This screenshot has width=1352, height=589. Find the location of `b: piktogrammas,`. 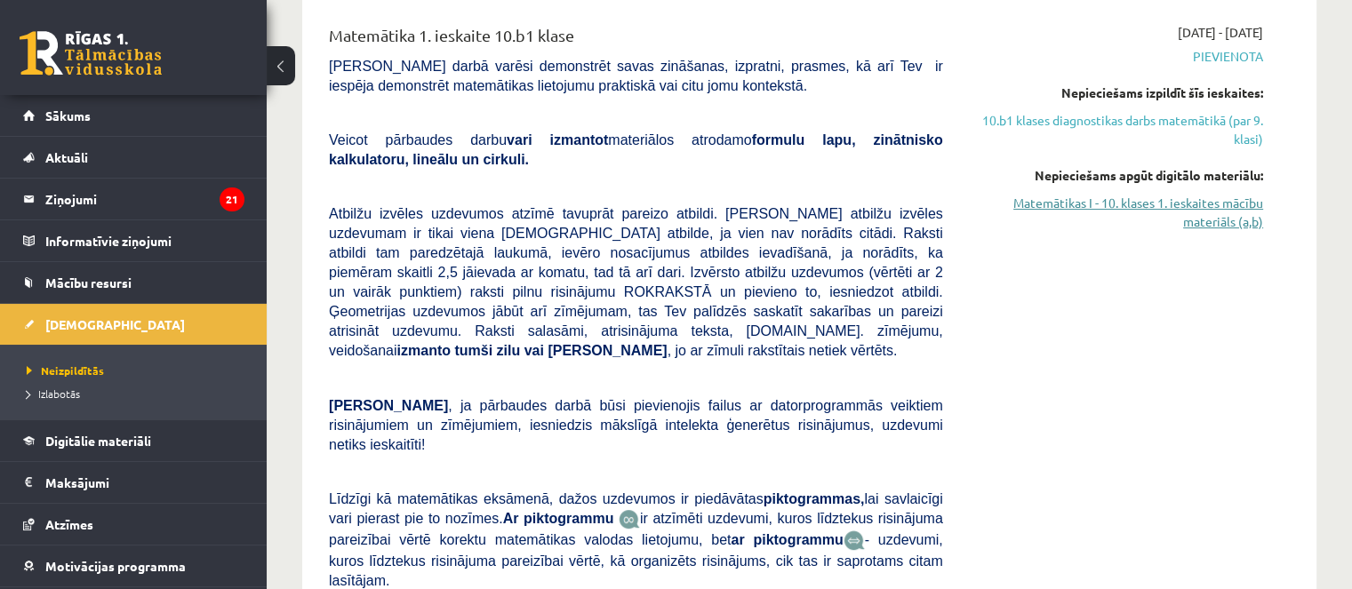

b: piktogrammas, is located at coordinates (814, 499).